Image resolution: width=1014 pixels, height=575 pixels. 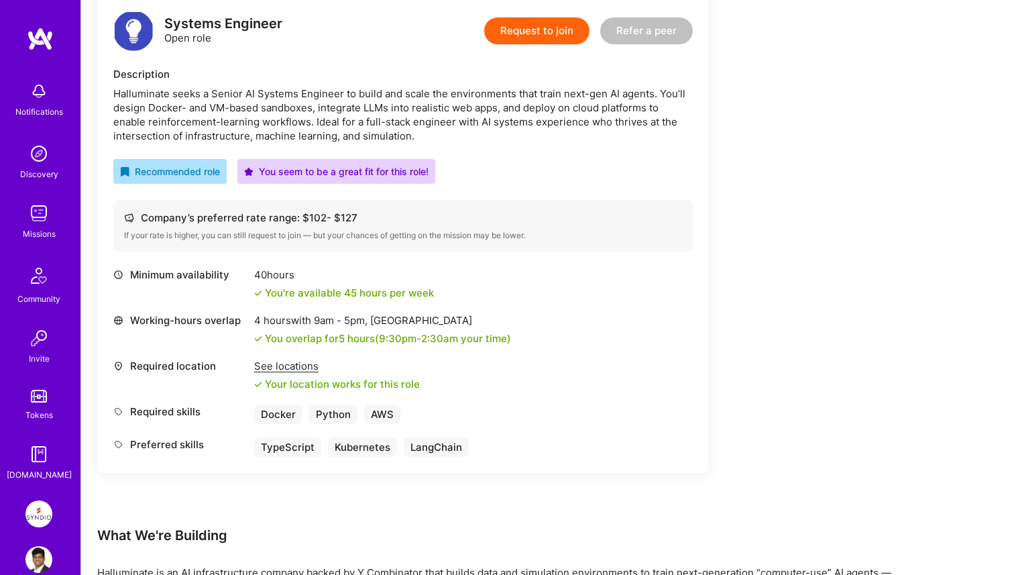 What do you see at coordinates (39, 111) in the screenshot?
I see `div: Notifications` at bounding box center [39, 111].